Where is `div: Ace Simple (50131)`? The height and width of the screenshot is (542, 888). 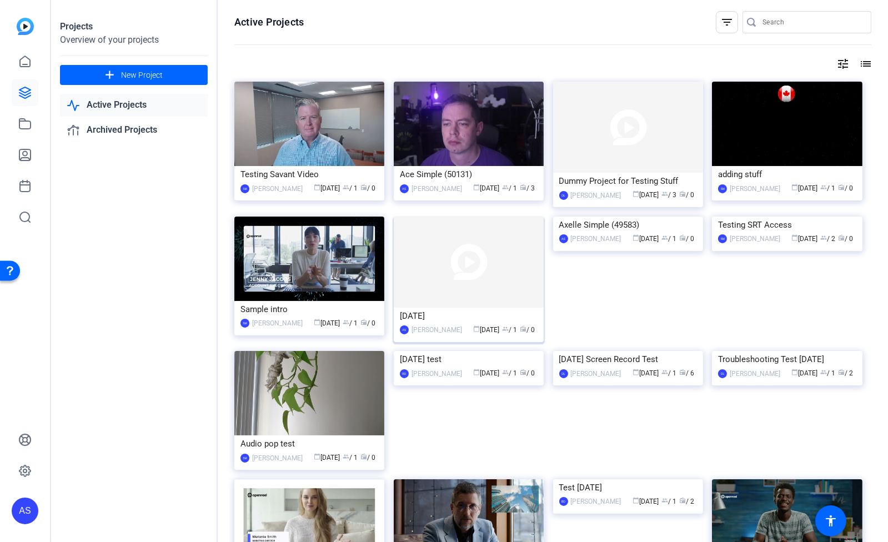 div: Ace Simple (50131) is located at coordinates (469, 174).